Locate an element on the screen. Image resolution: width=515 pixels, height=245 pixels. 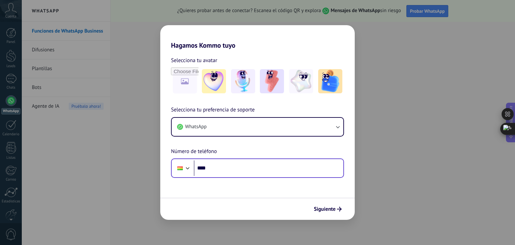
img: -4.jpeg is located at coordinates (301, 81).